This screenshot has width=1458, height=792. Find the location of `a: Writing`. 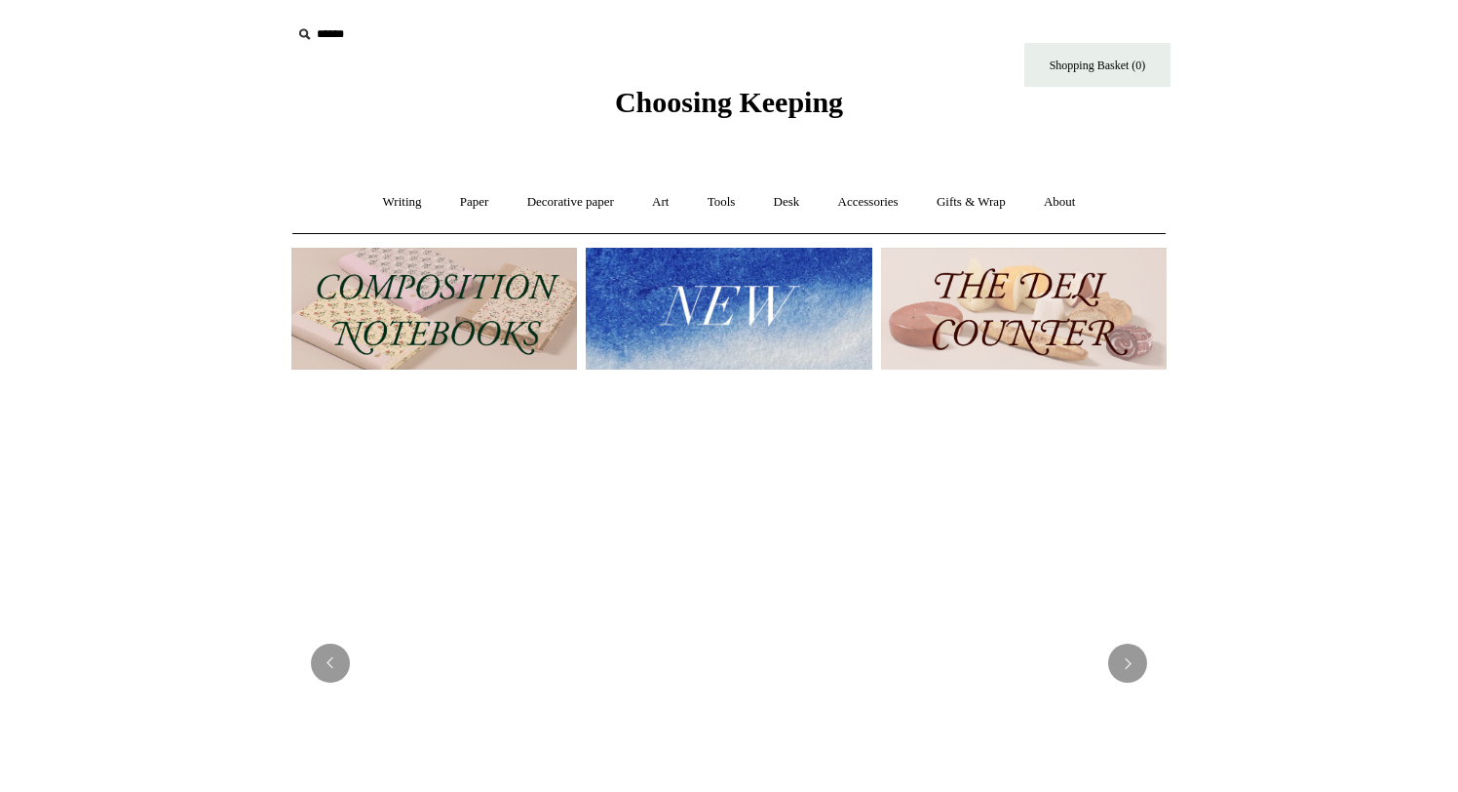

a: Writing is located at coordinates (403, 202).